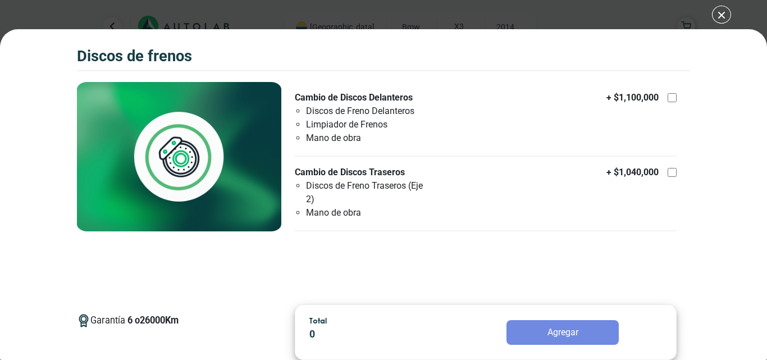 This screenshot has width=767, height=360. Describe the element at coordinates (378, 334) in the screenshot. I see `p: 0` at that location.